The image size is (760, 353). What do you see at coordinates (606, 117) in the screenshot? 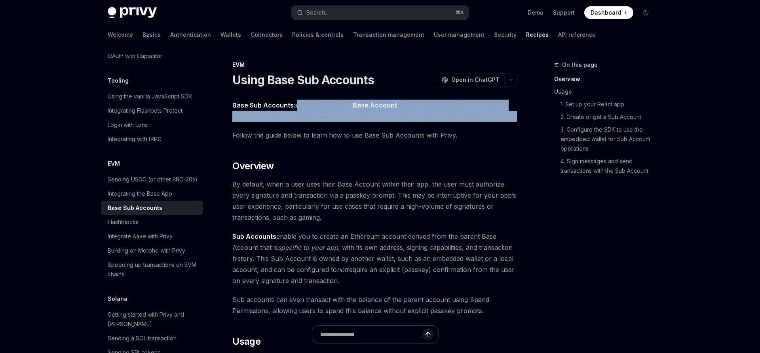
I see `a: 2. Create or get a Sub Account` at bounding box center [606, 117].